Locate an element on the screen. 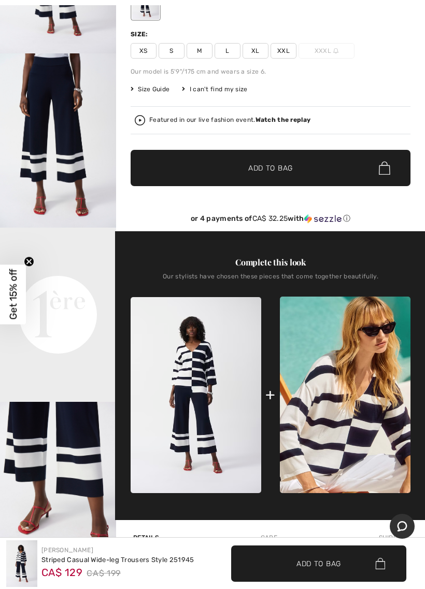 The width and height of the screenshot is (425, 589). div: Striped Casual Wide-leg Trousers Style 251945 is located at coordinates (118, 560).